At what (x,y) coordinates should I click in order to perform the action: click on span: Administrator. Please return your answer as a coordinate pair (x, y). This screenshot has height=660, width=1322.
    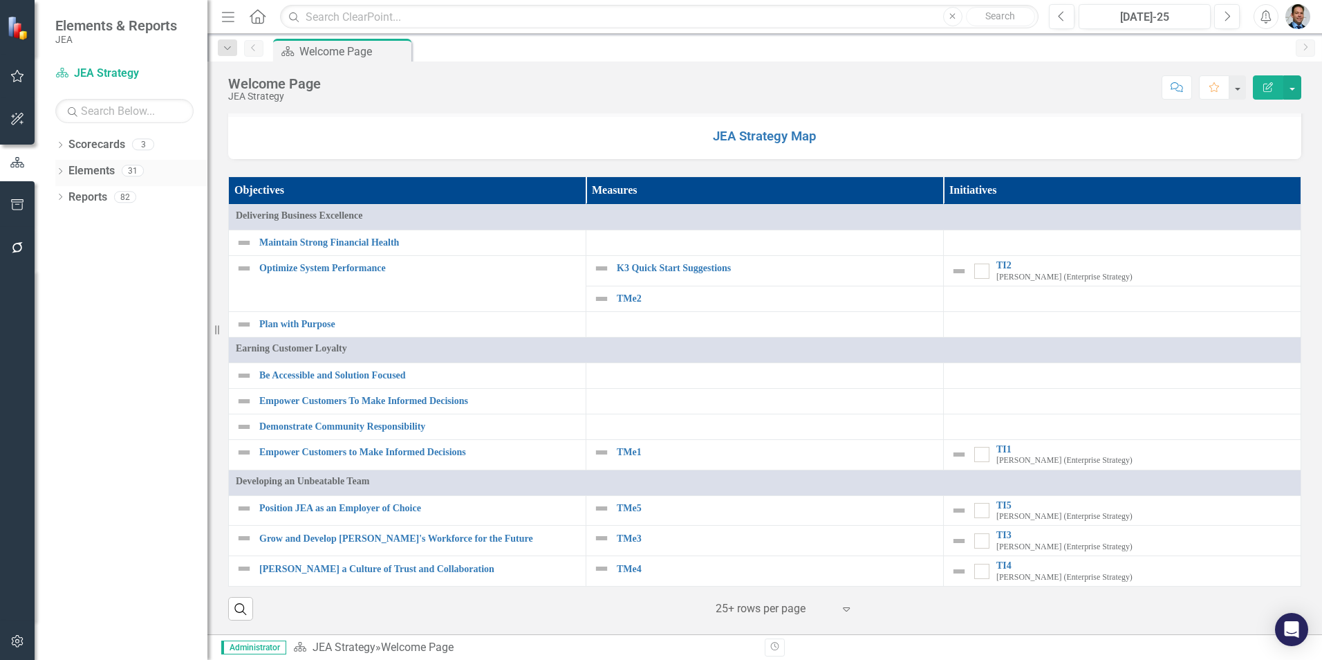
    Looking at the image, I should click on (254, 647).